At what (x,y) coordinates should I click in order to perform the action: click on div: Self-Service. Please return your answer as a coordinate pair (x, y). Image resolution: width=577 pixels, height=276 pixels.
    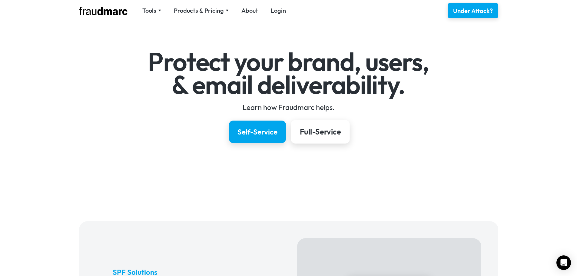
    Looking at the image, I should click on (257, 132).